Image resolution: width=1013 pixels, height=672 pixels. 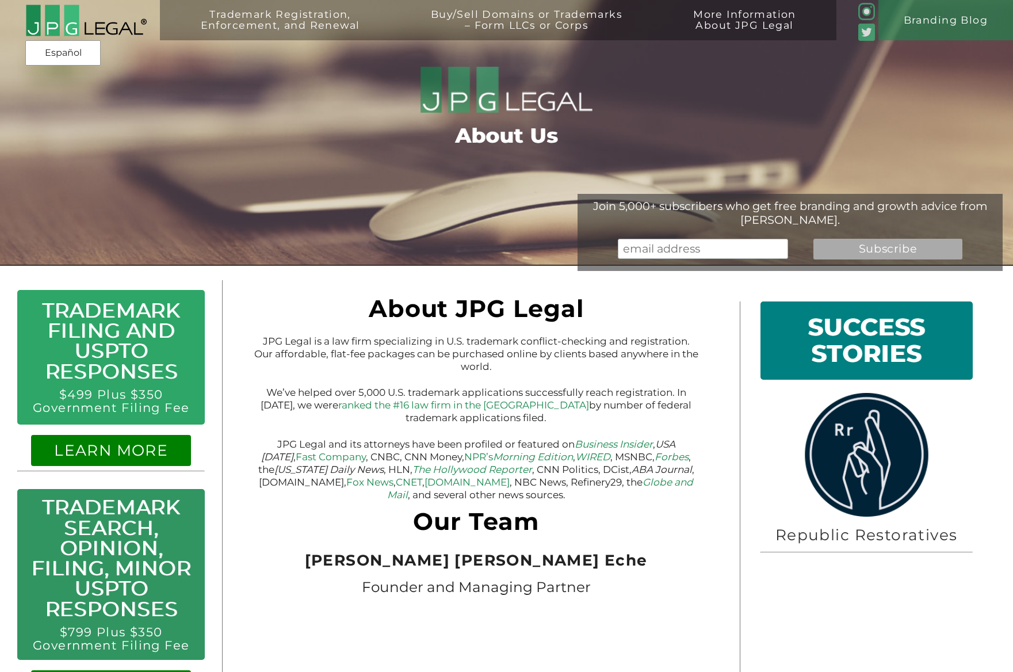 I want to click on img: glyph-logo_May2016-green3-90.png, so click(x=866, y=11).